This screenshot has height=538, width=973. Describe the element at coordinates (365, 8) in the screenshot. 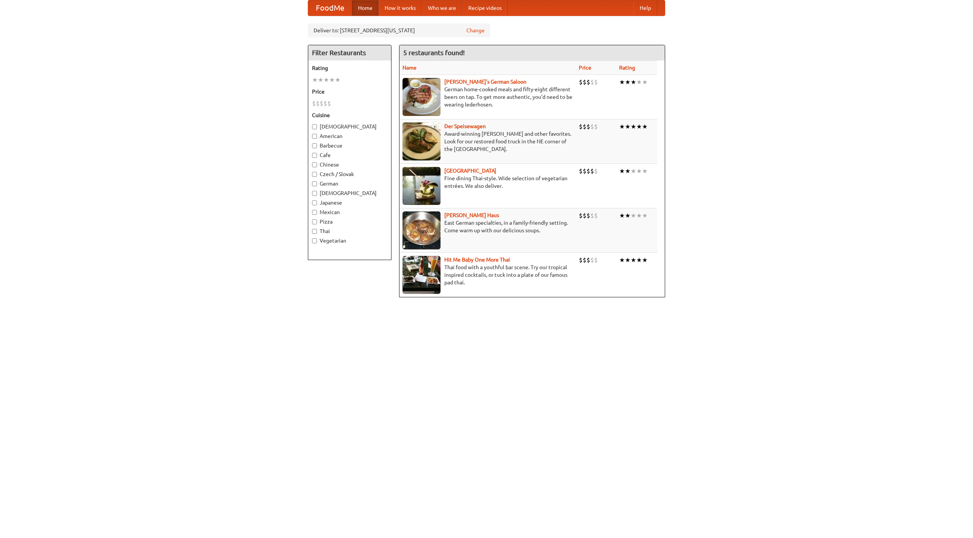

I see `a: Home` at that location.